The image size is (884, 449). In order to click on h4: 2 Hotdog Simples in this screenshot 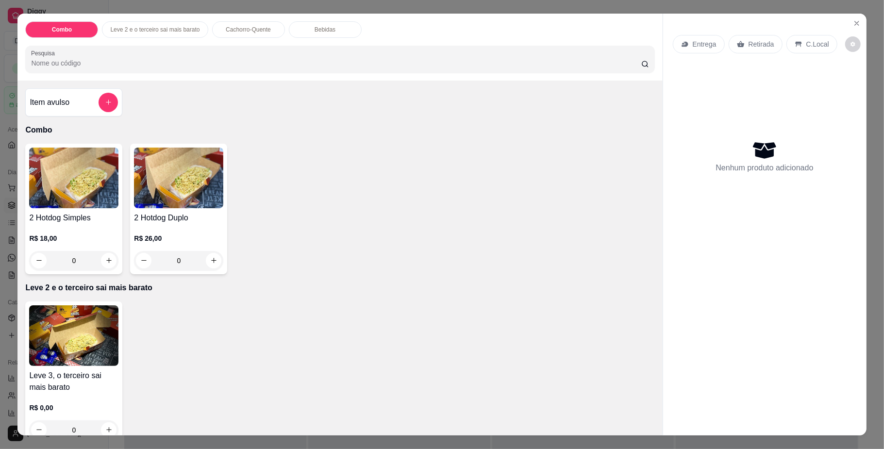, I will do `click(74, 218)`.